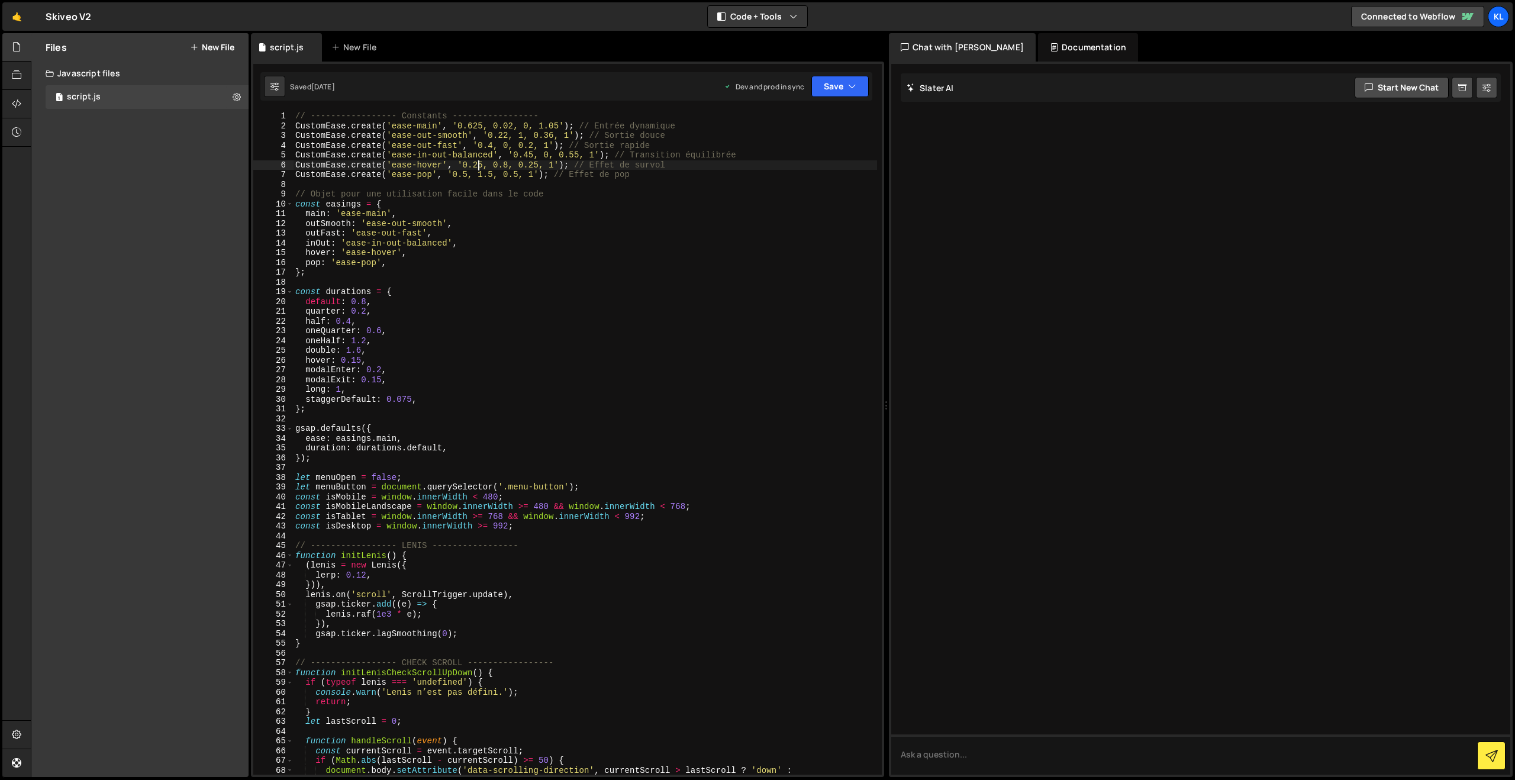  Describe the element at coordinates (273, 194) in the screenshot. I see `div: 9` at that location.